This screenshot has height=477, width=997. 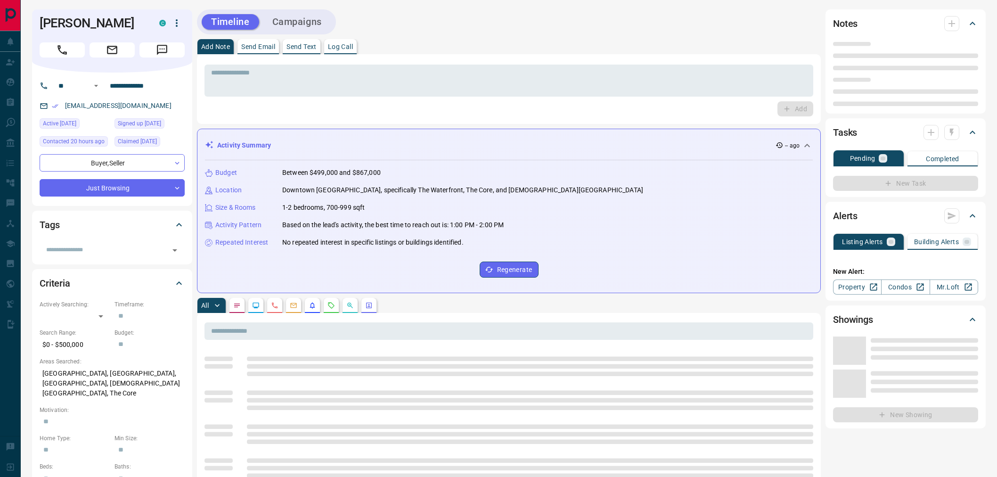 What do you see at coordinates (845, 132) in the screenshot?
I see `h2: Tasks` at bounding box center [845, 132].